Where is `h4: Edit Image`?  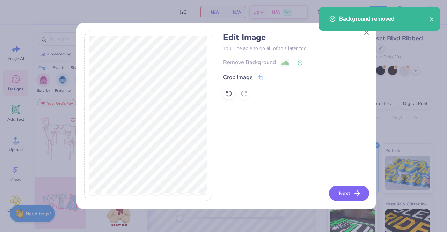 h4: Edit Image is located at coordinates (295, 37).